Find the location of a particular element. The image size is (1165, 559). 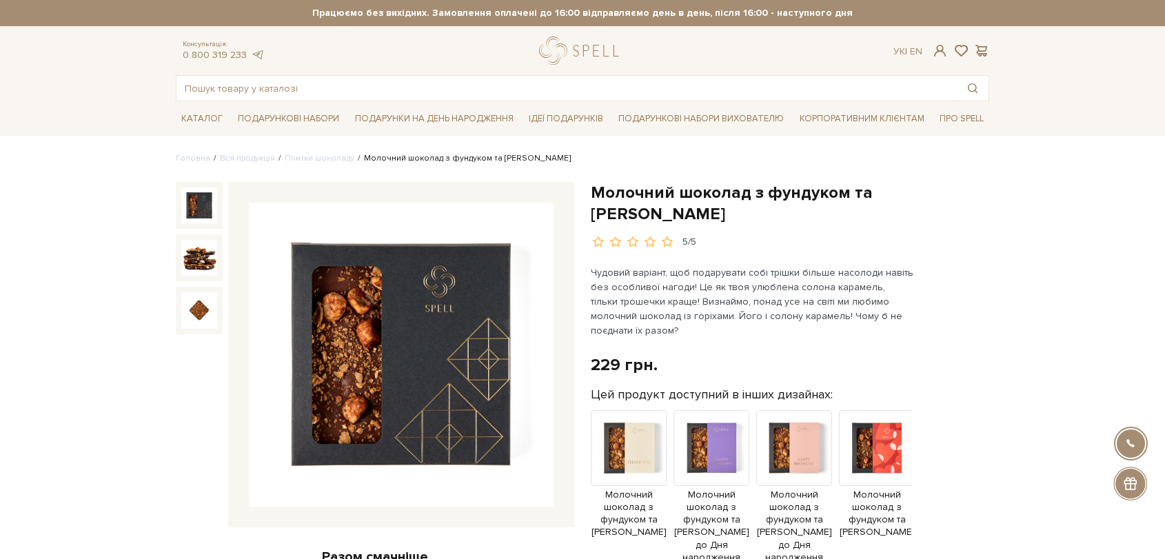

a: En is located at coordinates (916, 51).